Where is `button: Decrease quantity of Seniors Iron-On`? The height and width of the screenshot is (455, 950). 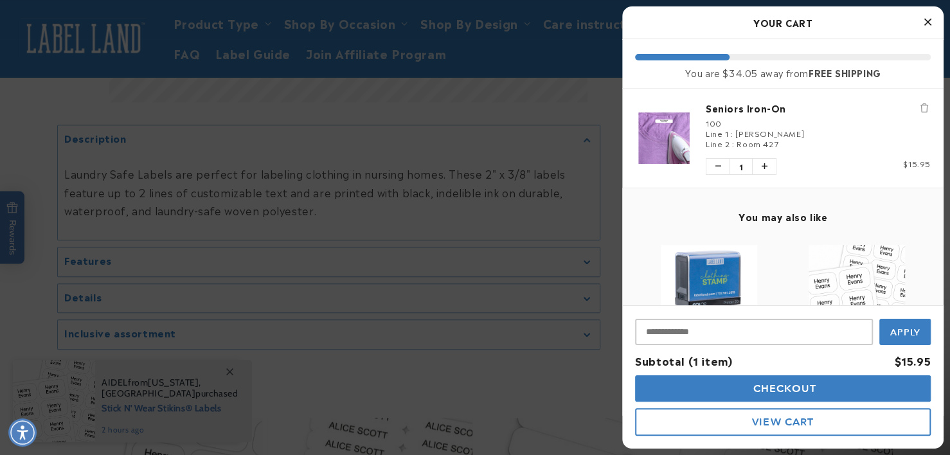
button: Decrease quantity of Seniors Iron-On is located at coordinates (718, 166).